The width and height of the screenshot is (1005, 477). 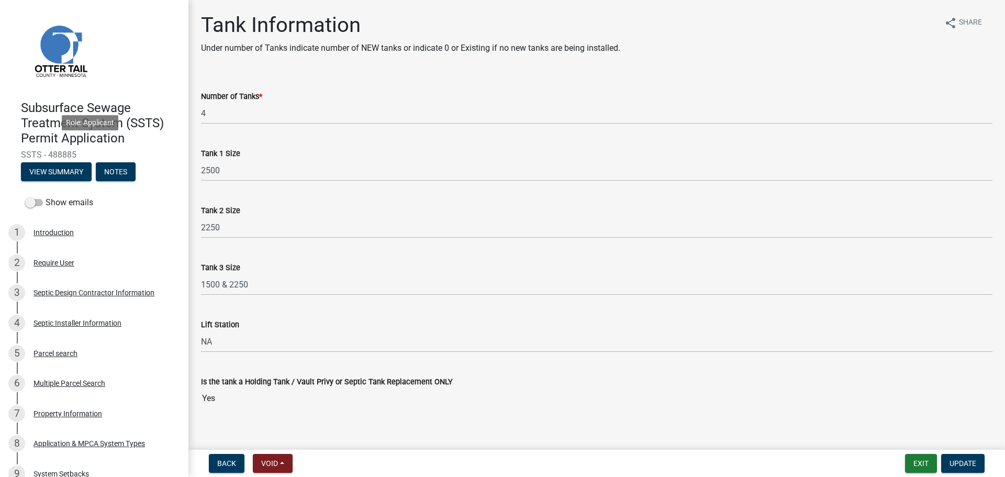 I want to click on h1: Tank Information, so click(x=410, y=25).